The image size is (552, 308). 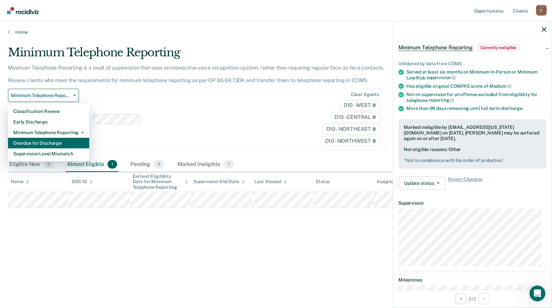 What do you see at coordinates (476, 86) in the screenshot?
I see `div: Has eligible original COMPAS score of` at bounding box center [476, 86].